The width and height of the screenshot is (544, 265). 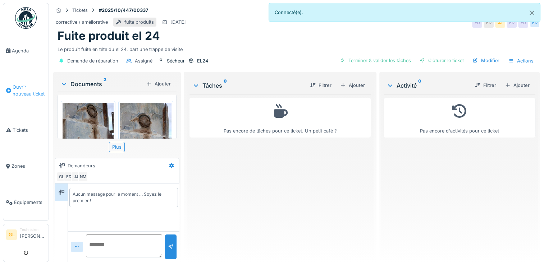 What do you see at coordinates (12, 235) in the screenshot?
I see `li: GL` at bounding box center [12, 235].